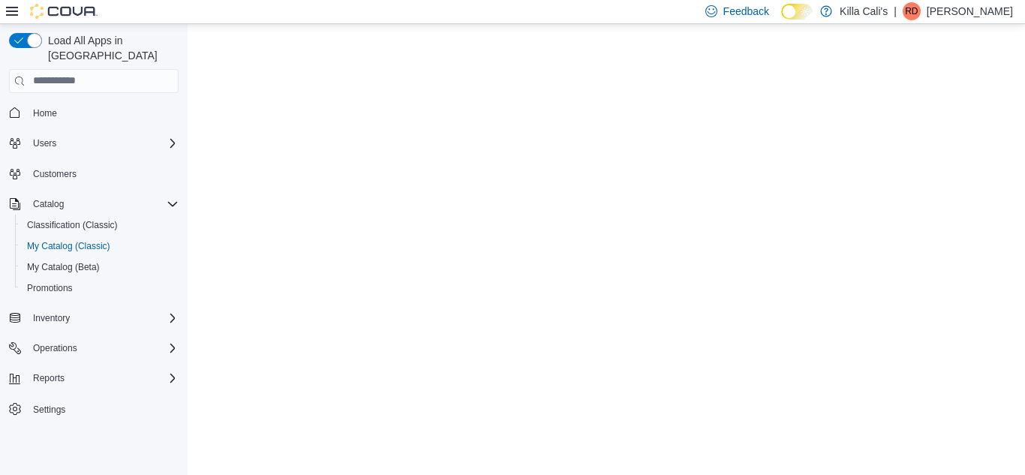 The height and width of the screenshot is (475, 1025). Describe the element at coordinates (100, 246) in the screenshot. I see `button: My Catalog (Classic)` at that location.